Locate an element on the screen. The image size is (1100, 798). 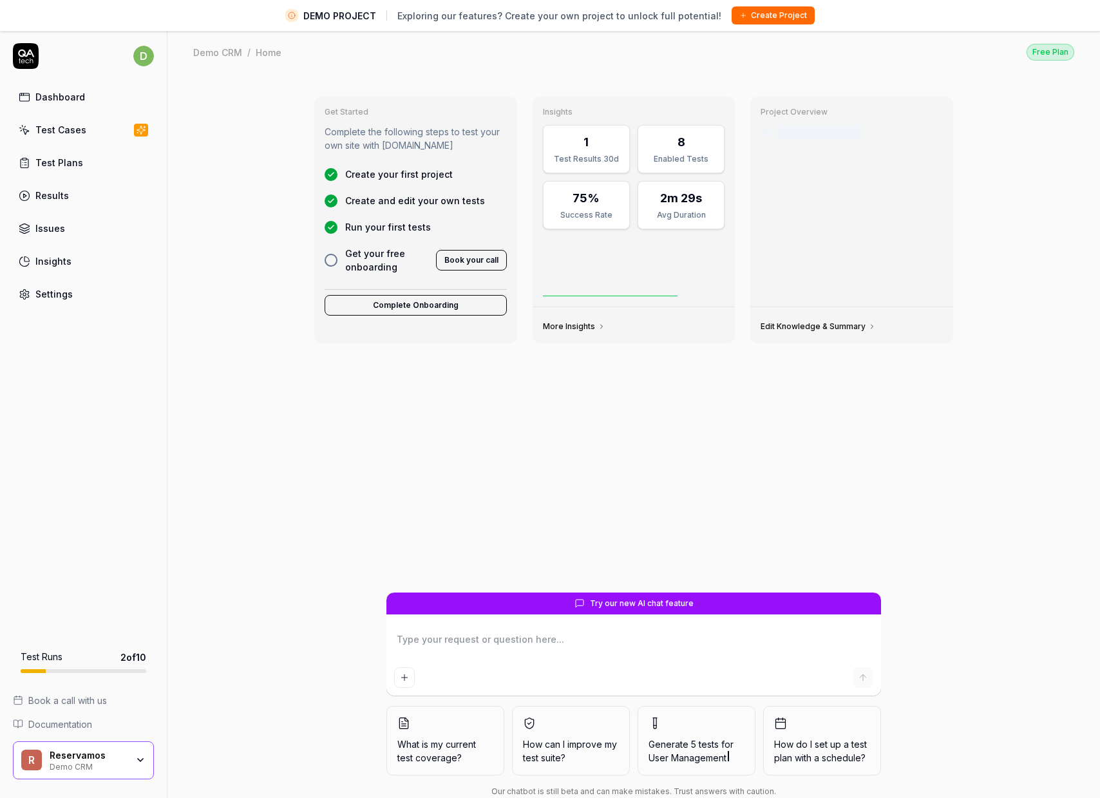
a: Settings is located at coordinates (83, 294).